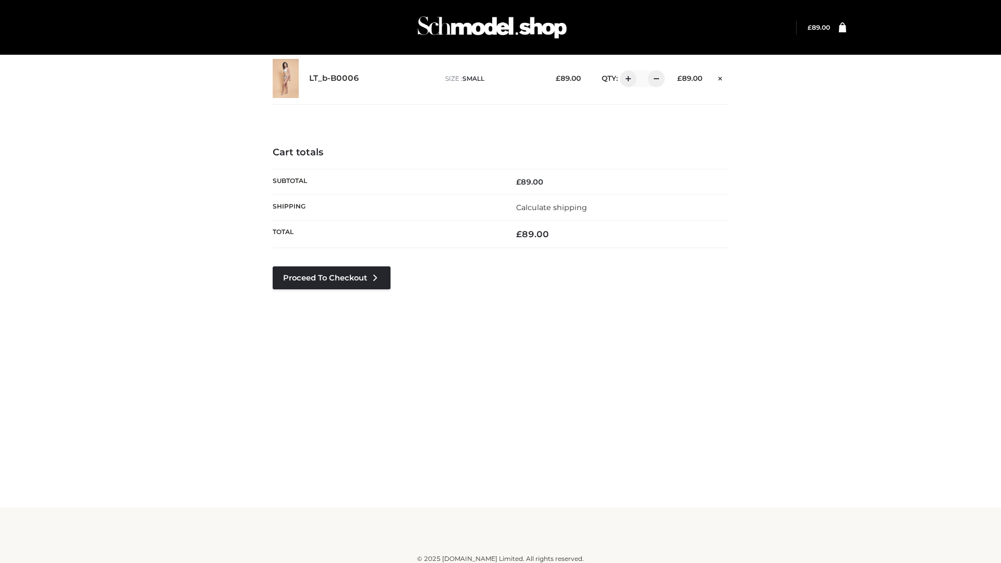 This screenshot has height=563, width=1001. I want to click on span: SMALL, so click(474, 78).